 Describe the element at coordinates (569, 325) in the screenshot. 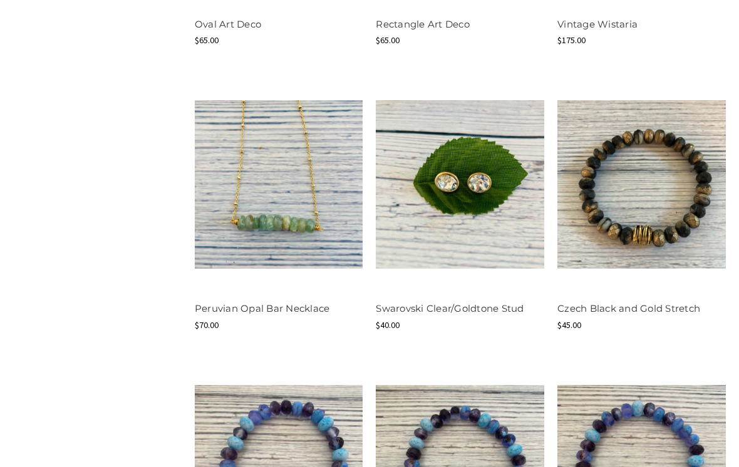

I see `span: $45.00` at that location.